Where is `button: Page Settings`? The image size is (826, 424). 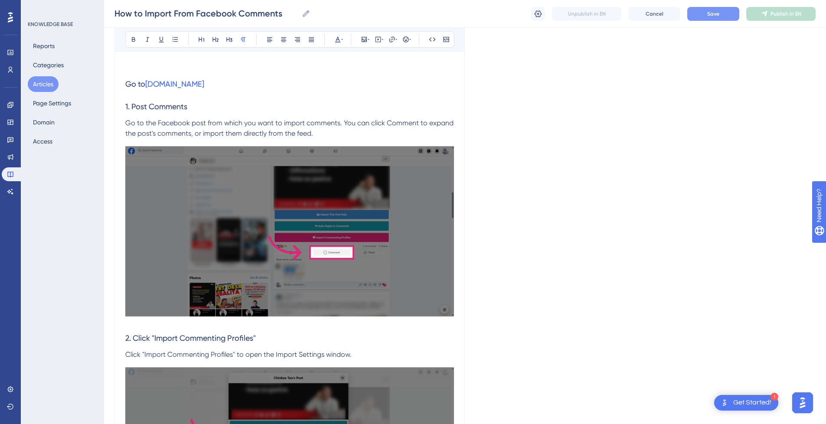
button: Page Settings is located at coordinates (52, 103).